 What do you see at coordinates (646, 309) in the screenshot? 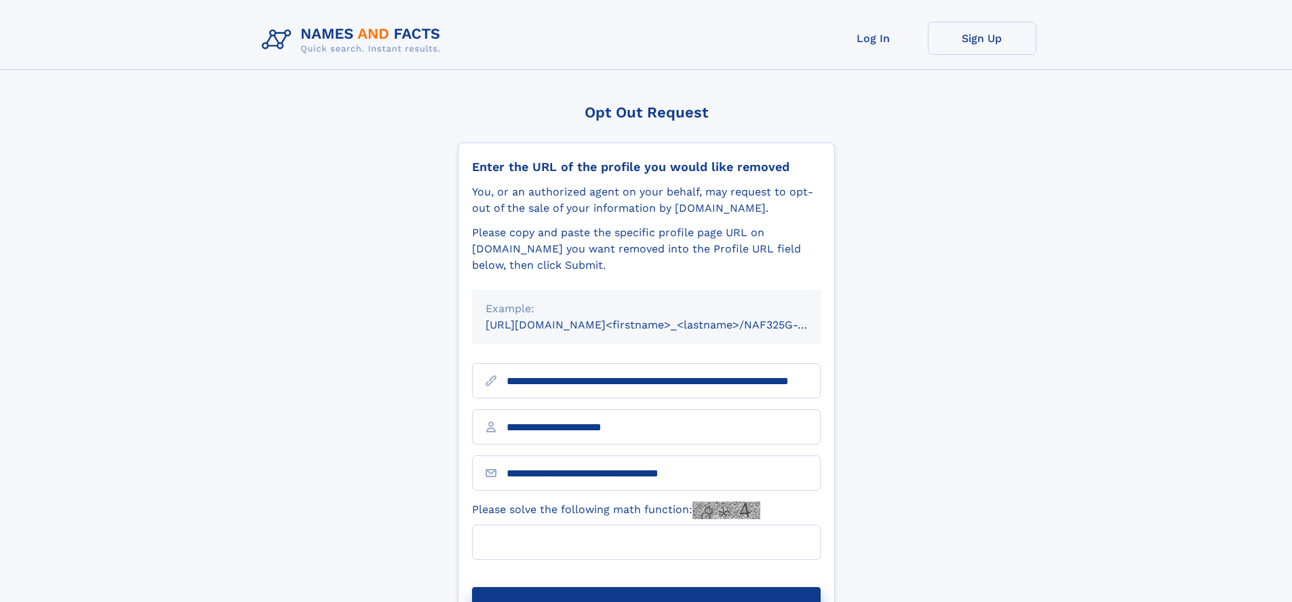
I see `div: Example:` at bounding box center [646, 309].